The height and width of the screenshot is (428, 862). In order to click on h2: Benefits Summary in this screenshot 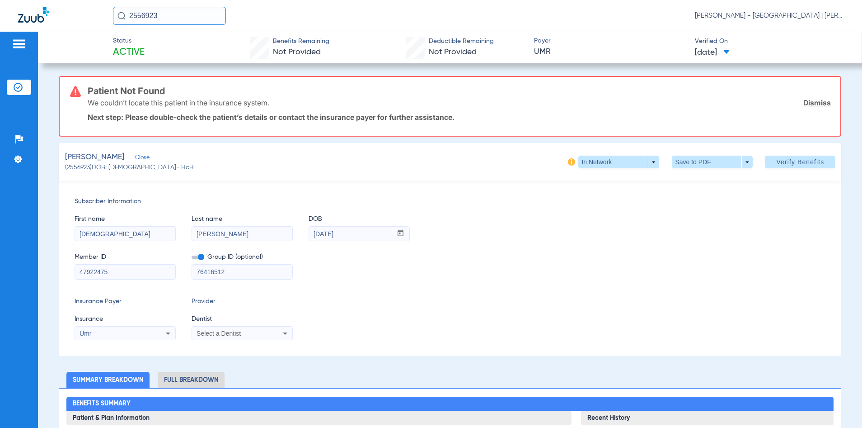, I will do `click(450, 404)`.